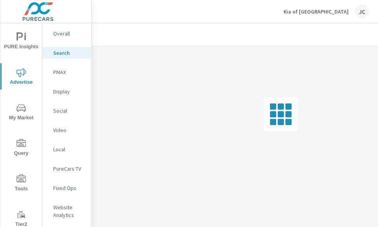 This screenshot has width=378, height=227. What do you see at coordinates (69, 169) in the screenshot?
I see `p: PureCars TV` at bounding box center [69, 169].